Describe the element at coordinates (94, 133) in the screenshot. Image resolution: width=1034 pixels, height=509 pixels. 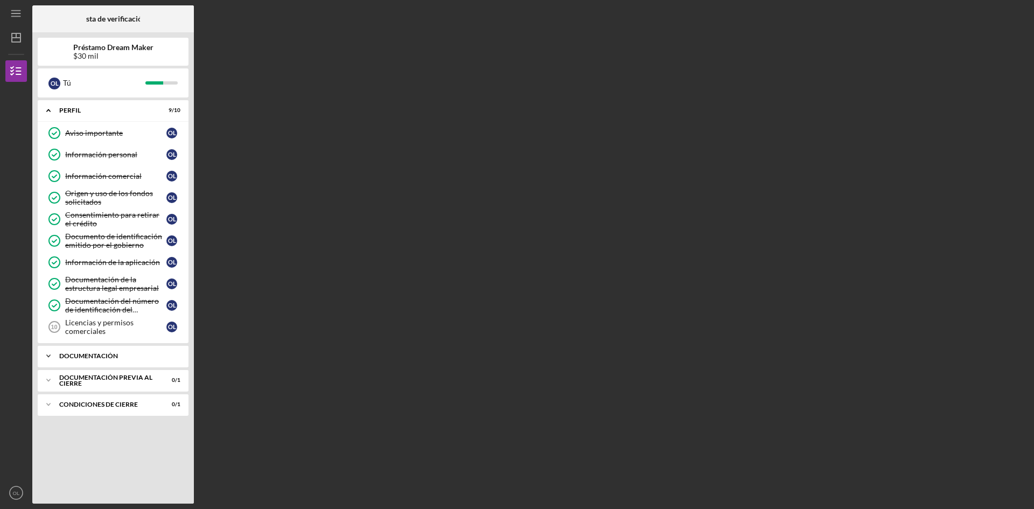
I see `font: Aviso importante` at that location.